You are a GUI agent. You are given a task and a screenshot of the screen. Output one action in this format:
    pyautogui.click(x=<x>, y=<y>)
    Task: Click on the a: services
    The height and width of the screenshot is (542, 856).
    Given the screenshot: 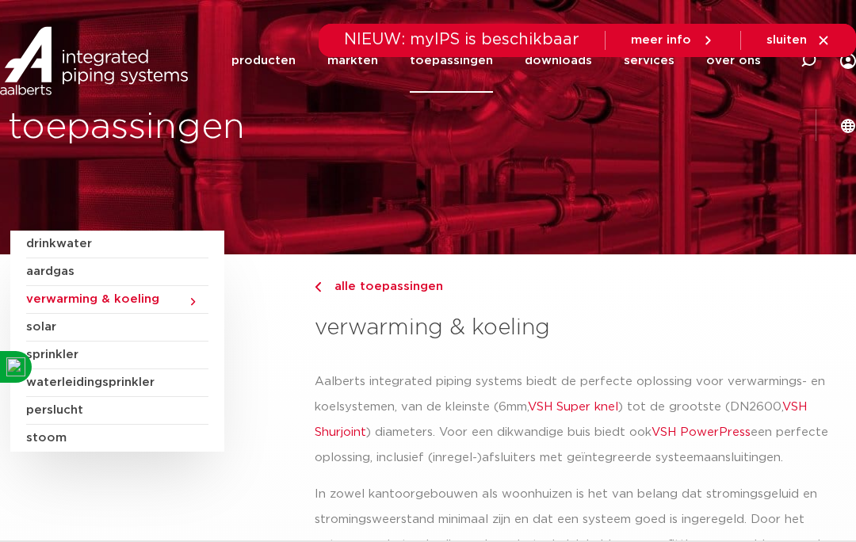 What is the action you would take?
    pyautogui.click(x=649, y=60)
    